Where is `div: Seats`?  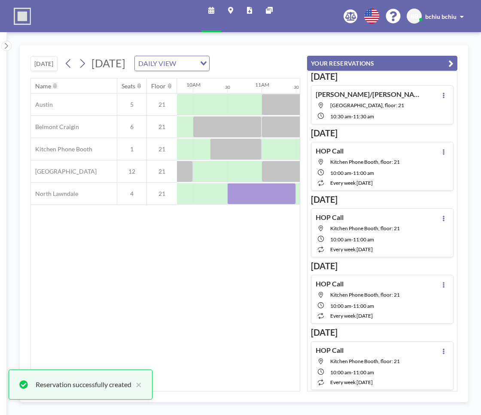
div: Seats is located at coordinates (128, 86).